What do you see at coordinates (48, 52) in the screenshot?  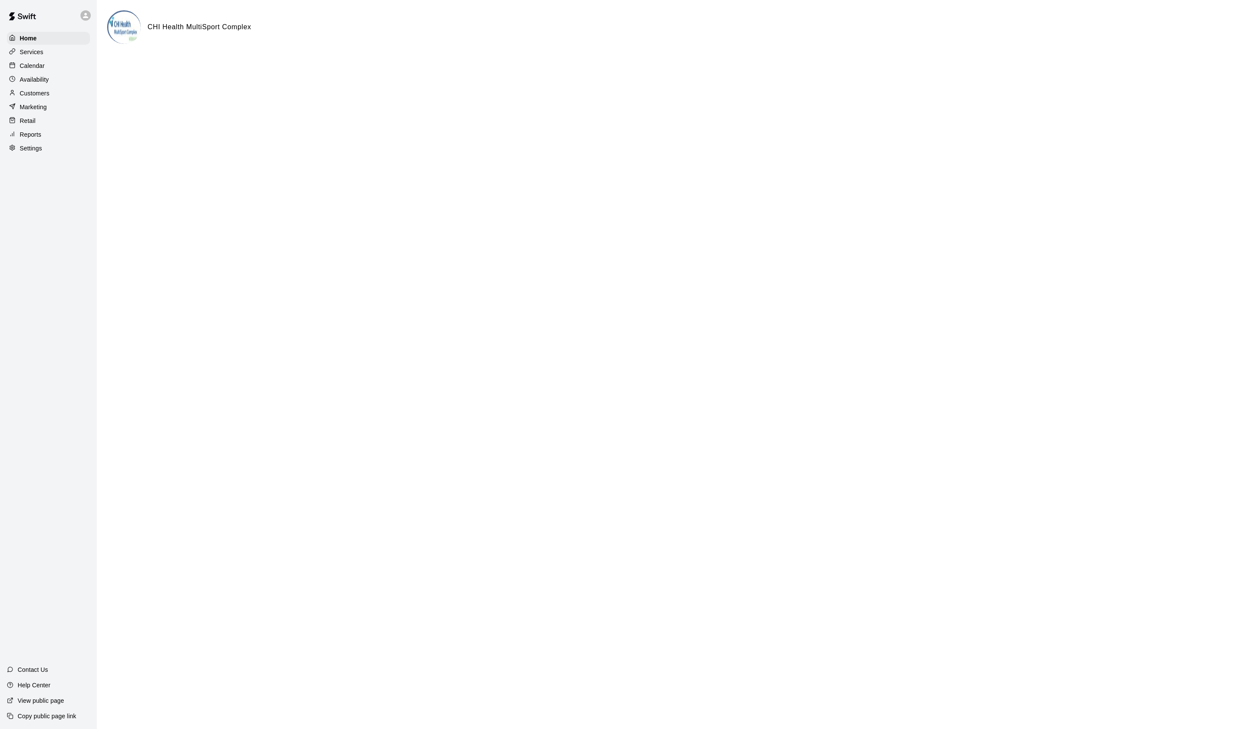 I see `div: Services` at bounding box center [48, 52].